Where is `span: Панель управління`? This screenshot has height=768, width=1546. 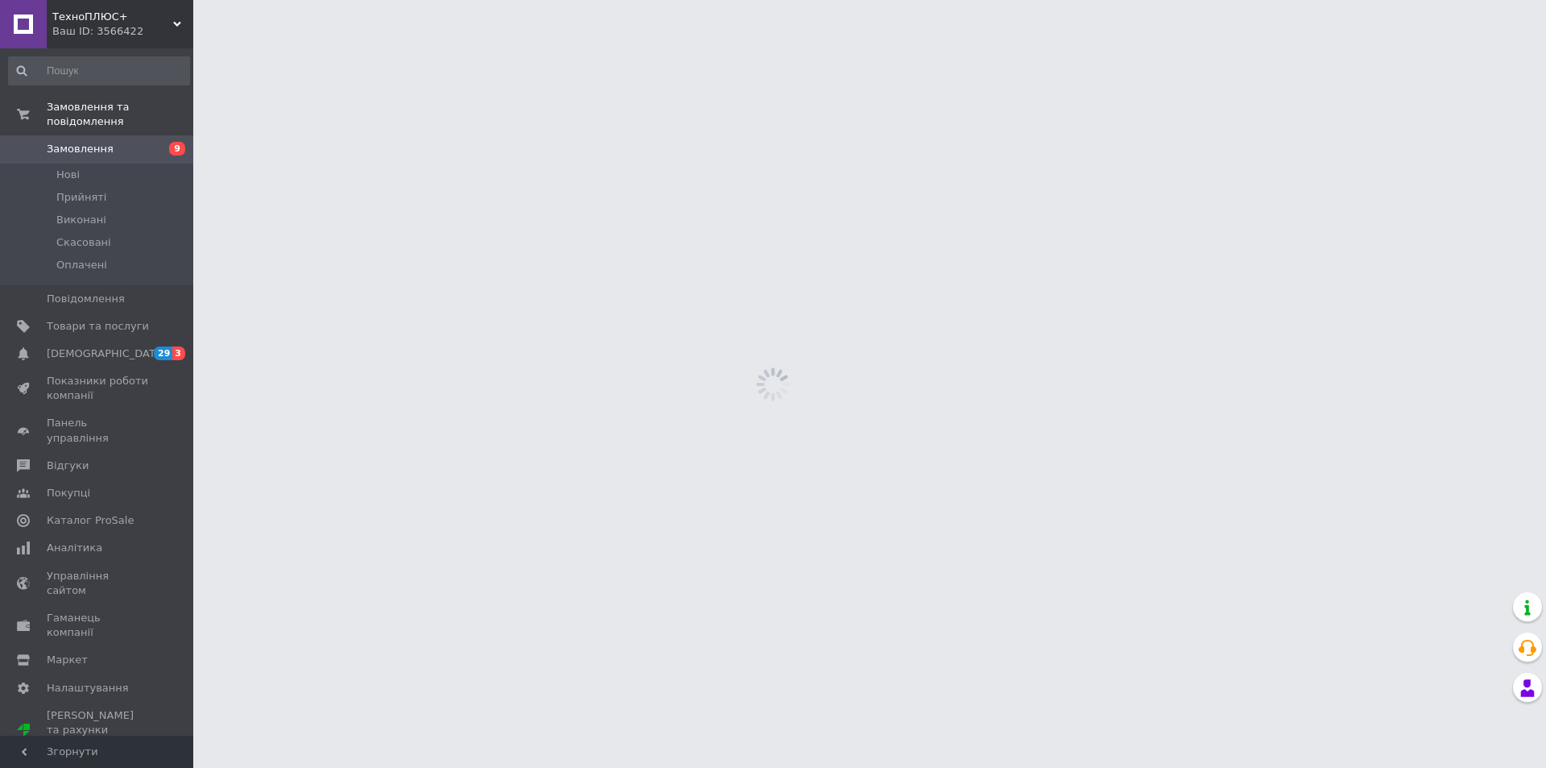
span: Панель управління is located at coordinates (97, 430).